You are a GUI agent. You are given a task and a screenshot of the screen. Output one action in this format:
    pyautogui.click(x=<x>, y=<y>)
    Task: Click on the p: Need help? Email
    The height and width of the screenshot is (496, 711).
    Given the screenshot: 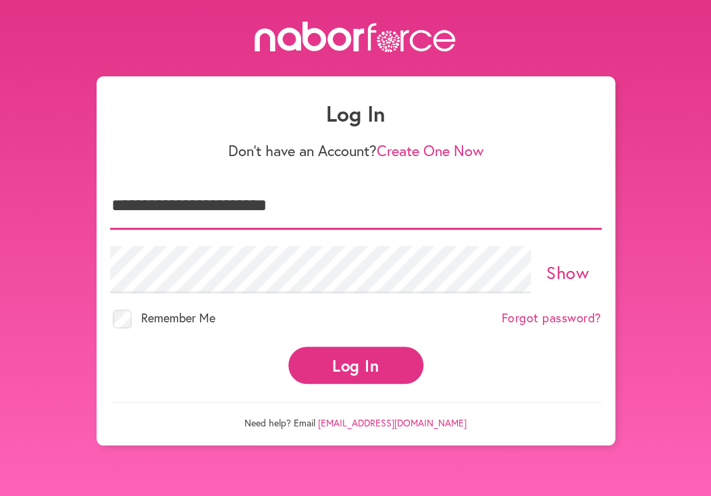 What is the action you would take?
    pyautogui.click(x=356, y=415)
    